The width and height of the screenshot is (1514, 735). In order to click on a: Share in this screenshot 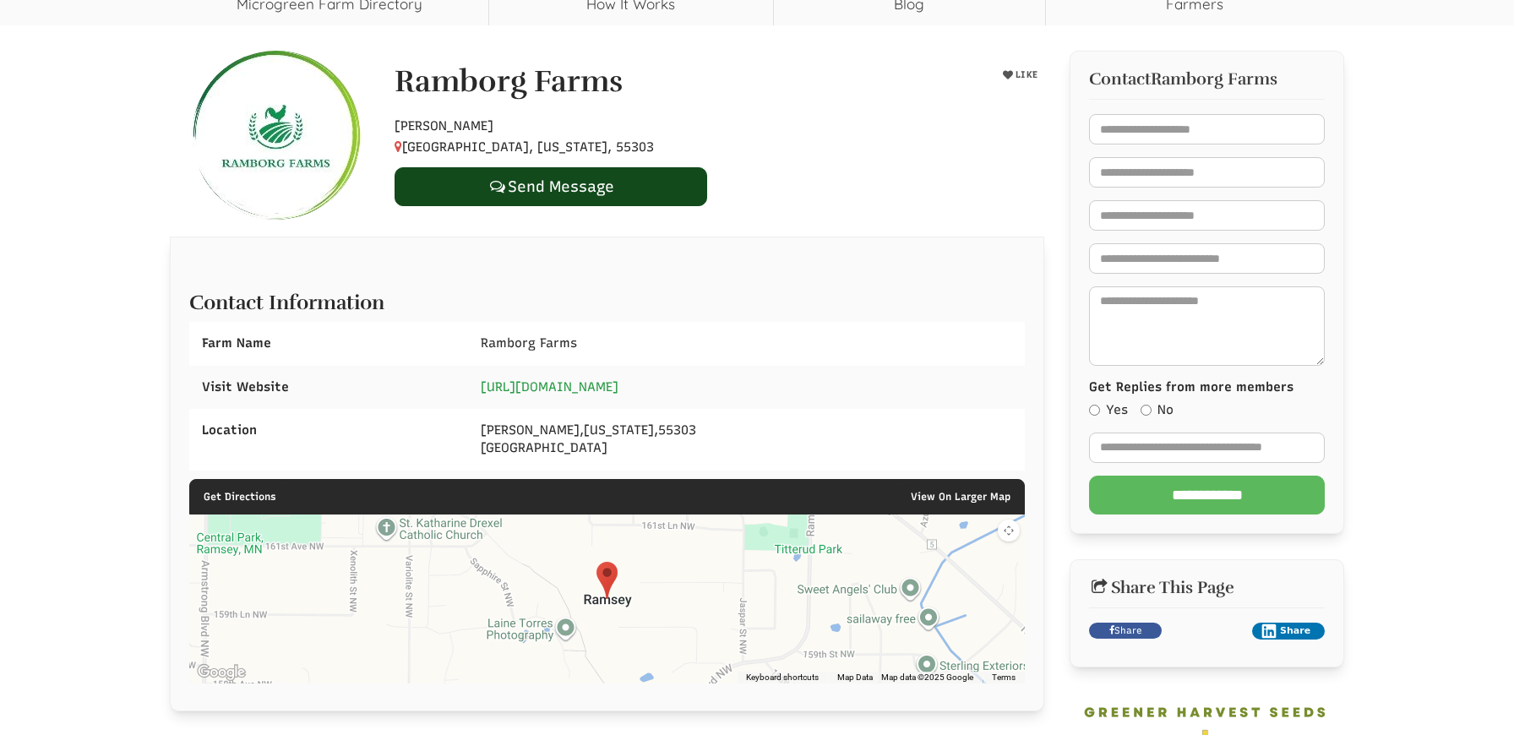, I will do `click(1125, 631)`.